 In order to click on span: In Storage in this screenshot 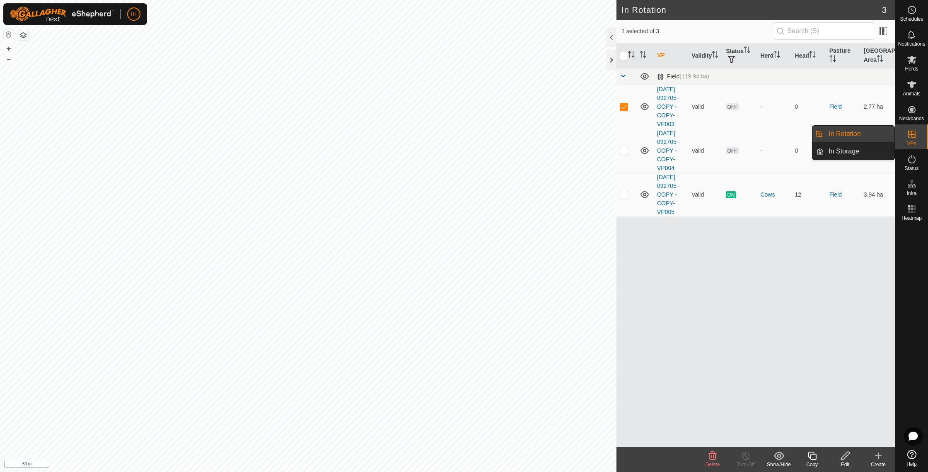, I will do `click(844, 151)`.